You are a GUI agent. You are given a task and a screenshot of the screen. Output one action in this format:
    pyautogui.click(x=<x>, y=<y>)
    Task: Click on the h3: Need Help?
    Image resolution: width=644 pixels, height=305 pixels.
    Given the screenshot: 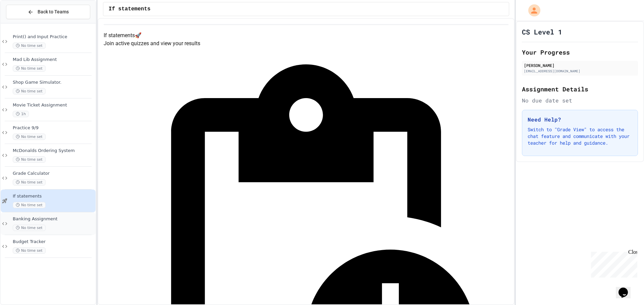 What is the action you would take?
    pyautogui.click(x=580, y=120)
    